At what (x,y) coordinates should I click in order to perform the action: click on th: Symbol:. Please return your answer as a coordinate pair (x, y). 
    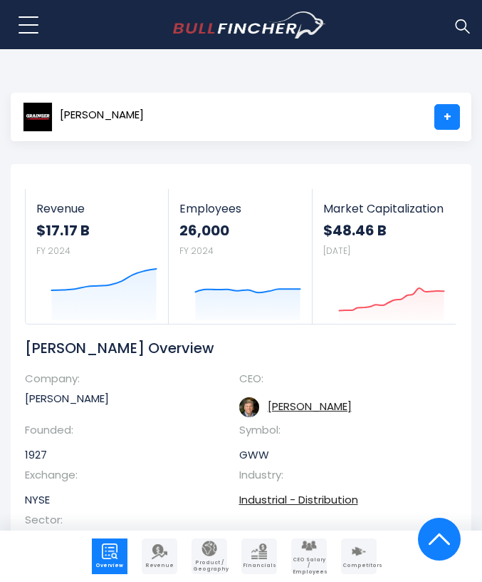
    Looking at the image, I should click on (279, 433).